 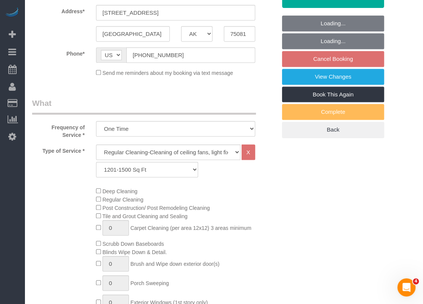 I want to click on span: Post Construction/ Post Remodeling Cleaning, so click(x=156, y=208).